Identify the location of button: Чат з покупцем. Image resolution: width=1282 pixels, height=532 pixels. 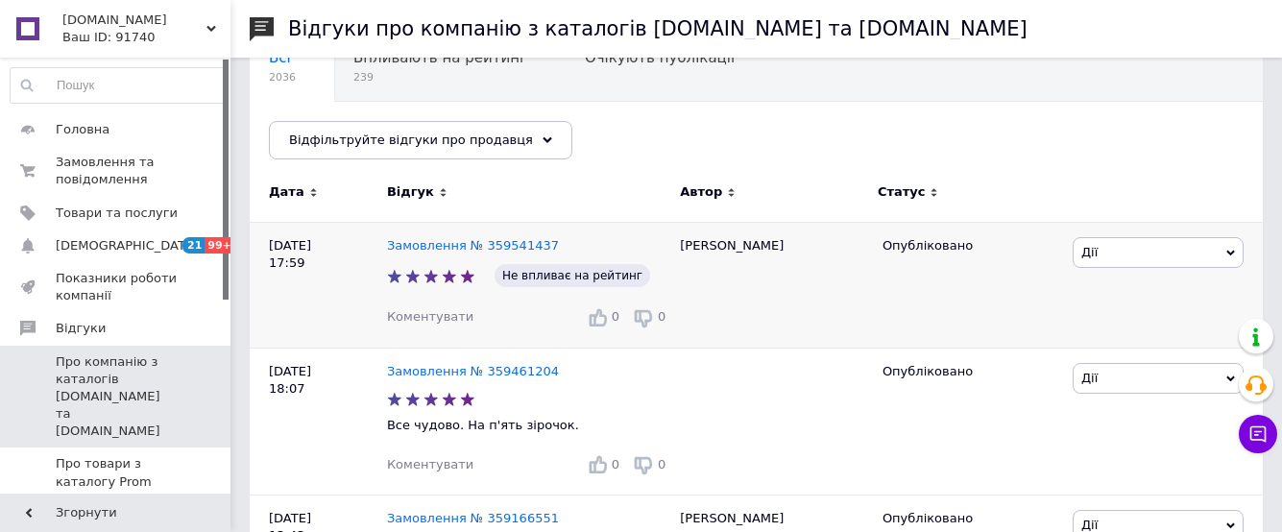
(1258, 434).